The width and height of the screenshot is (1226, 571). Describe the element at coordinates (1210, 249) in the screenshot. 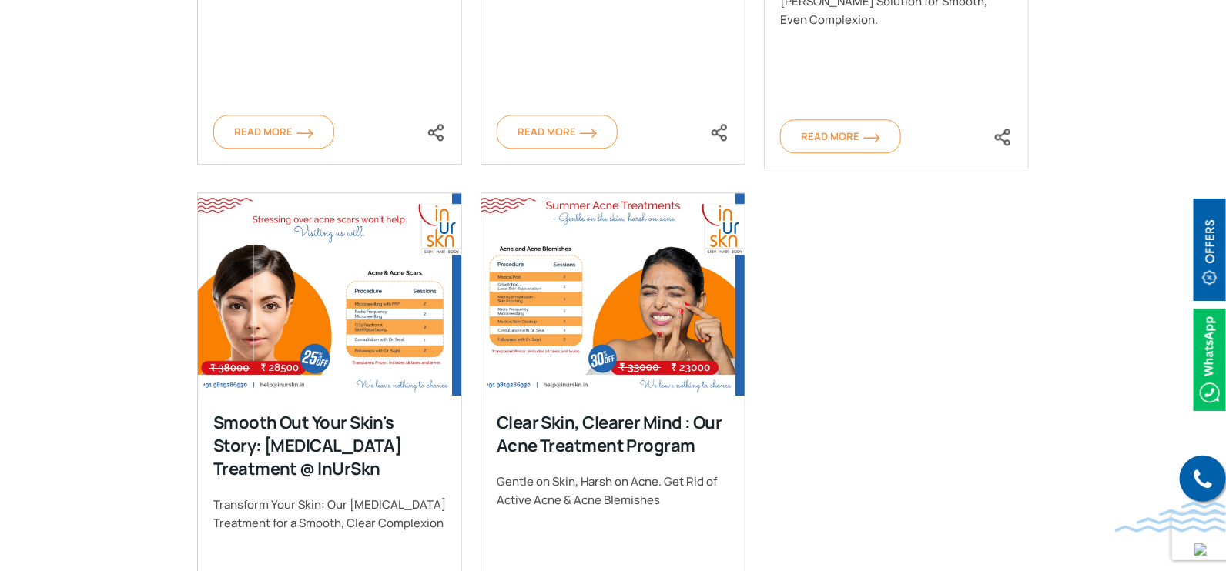

I see `img: offerBt` at that location.